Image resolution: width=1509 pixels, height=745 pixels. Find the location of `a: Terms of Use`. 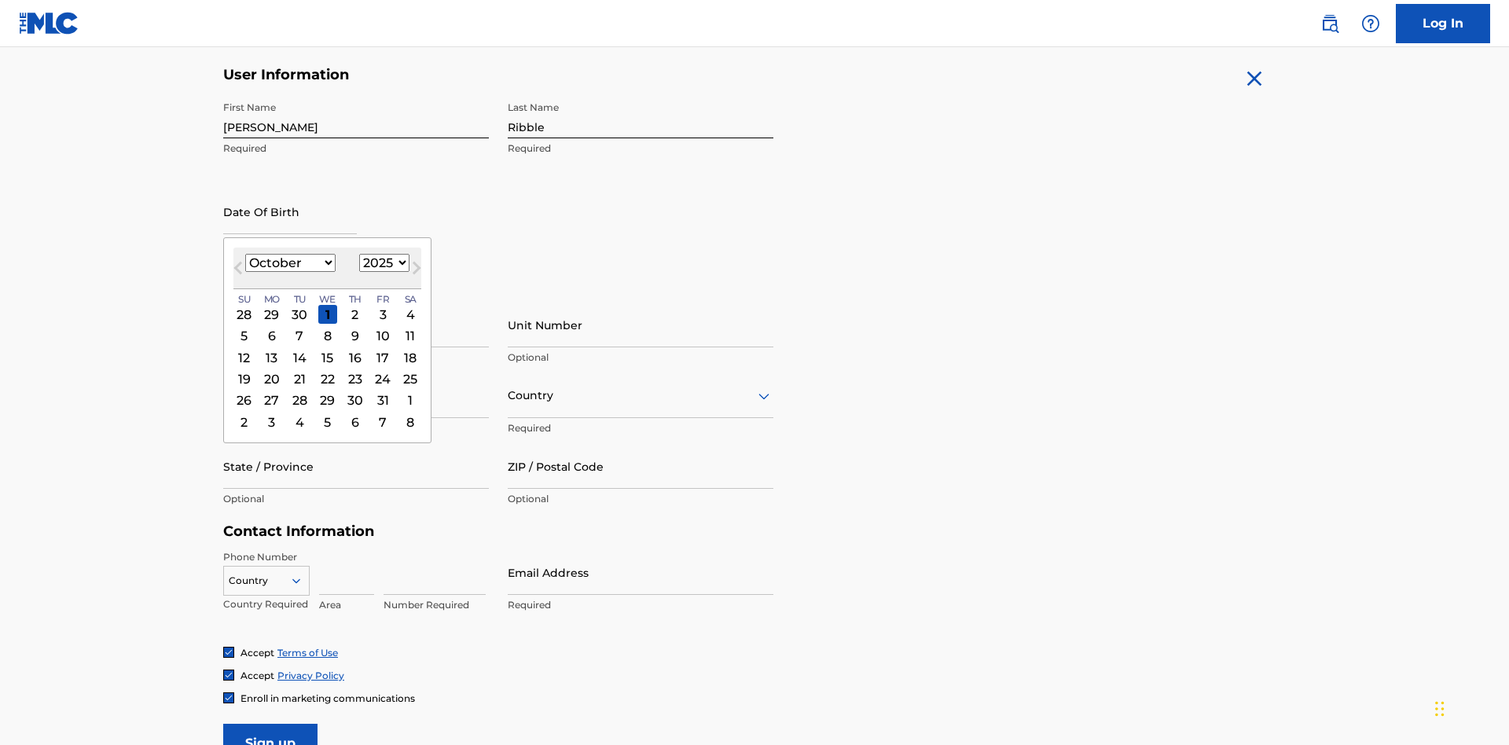

a: Terms of Use is located at coordinates (307, 652).